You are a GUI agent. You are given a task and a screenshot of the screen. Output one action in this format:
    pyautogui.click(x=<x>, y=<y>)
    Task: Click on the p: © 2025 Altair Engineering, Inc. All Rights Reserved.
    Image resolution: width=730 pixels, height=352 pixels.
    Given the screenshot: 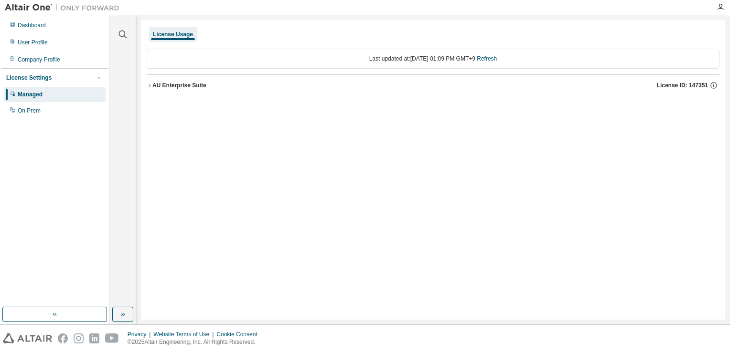 What is the action you would take?
    pyautogui.click(x=195, y=342)
    